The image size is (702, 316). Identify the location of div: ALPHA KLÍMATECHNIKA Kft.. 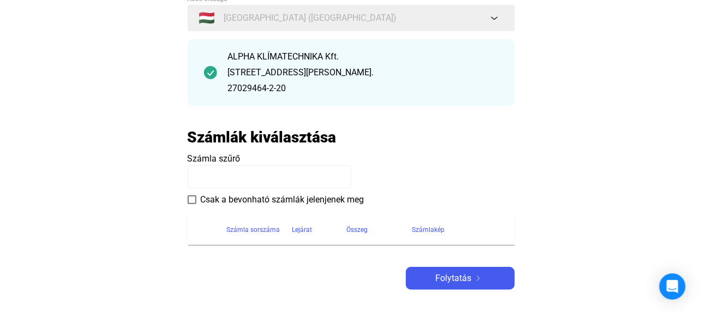
(363, 57).